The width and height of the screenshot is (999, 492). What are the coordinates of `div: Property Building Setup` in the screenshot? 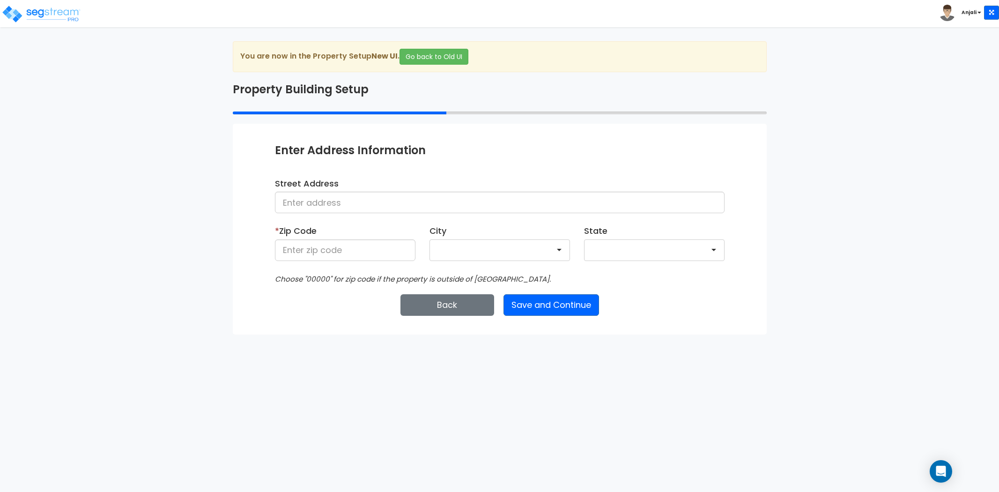 It's located at (500, 89).